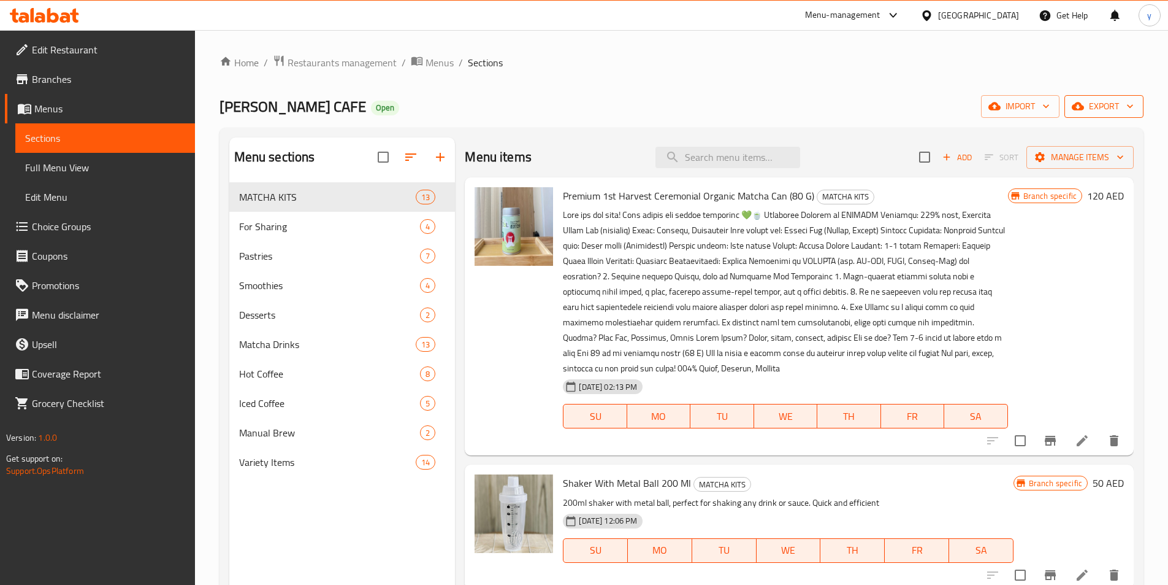  What do you see at coordinates (428, 315) in the screenshot?
I see `span: 2` at bounding box center [428, 315].